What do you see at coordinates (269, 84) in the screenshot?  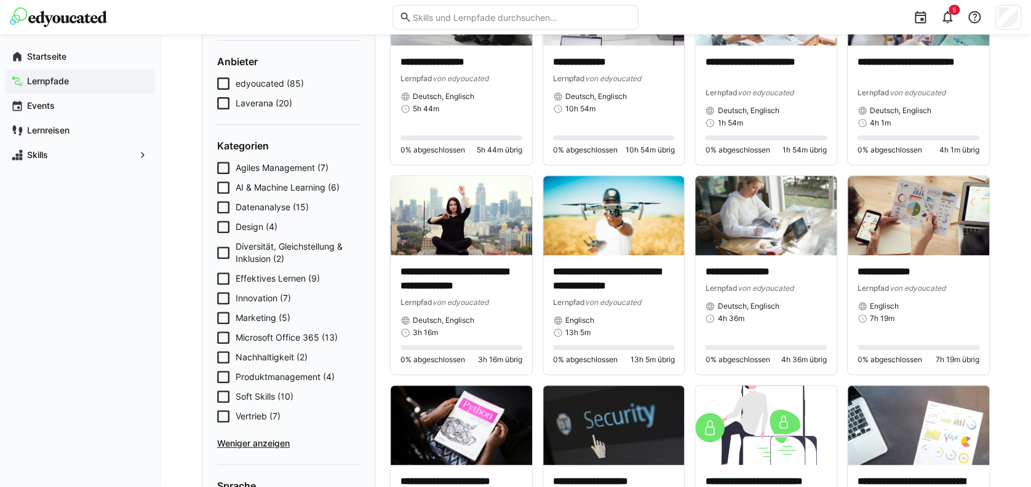 I see `span: edyoucated (85)` at bounding box center [269, 84].